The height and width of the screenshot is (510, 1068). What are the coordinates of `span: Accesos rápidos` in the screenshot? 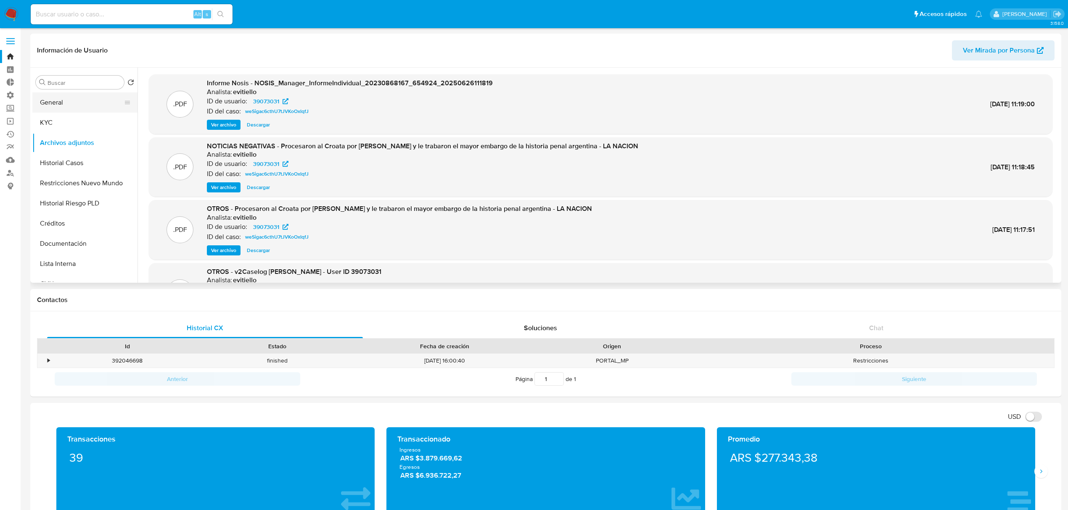 It's located at (943, 14).